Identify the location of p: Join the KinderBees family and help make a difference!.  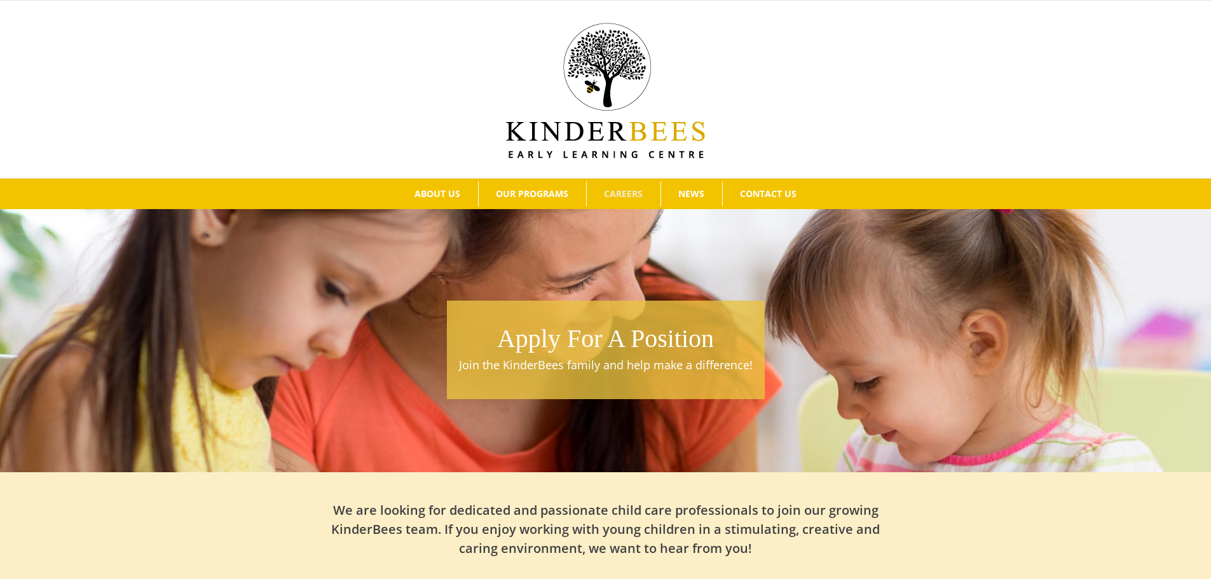
(606, 365).